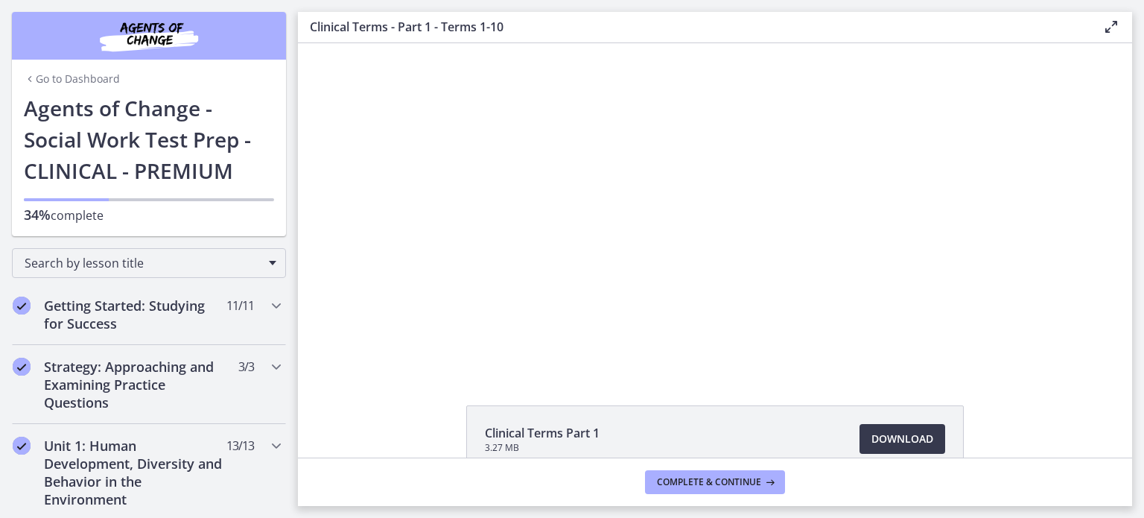 The height and width of the screenshot is (518, 1144). I want to click on span: Download, so click(902, 439).